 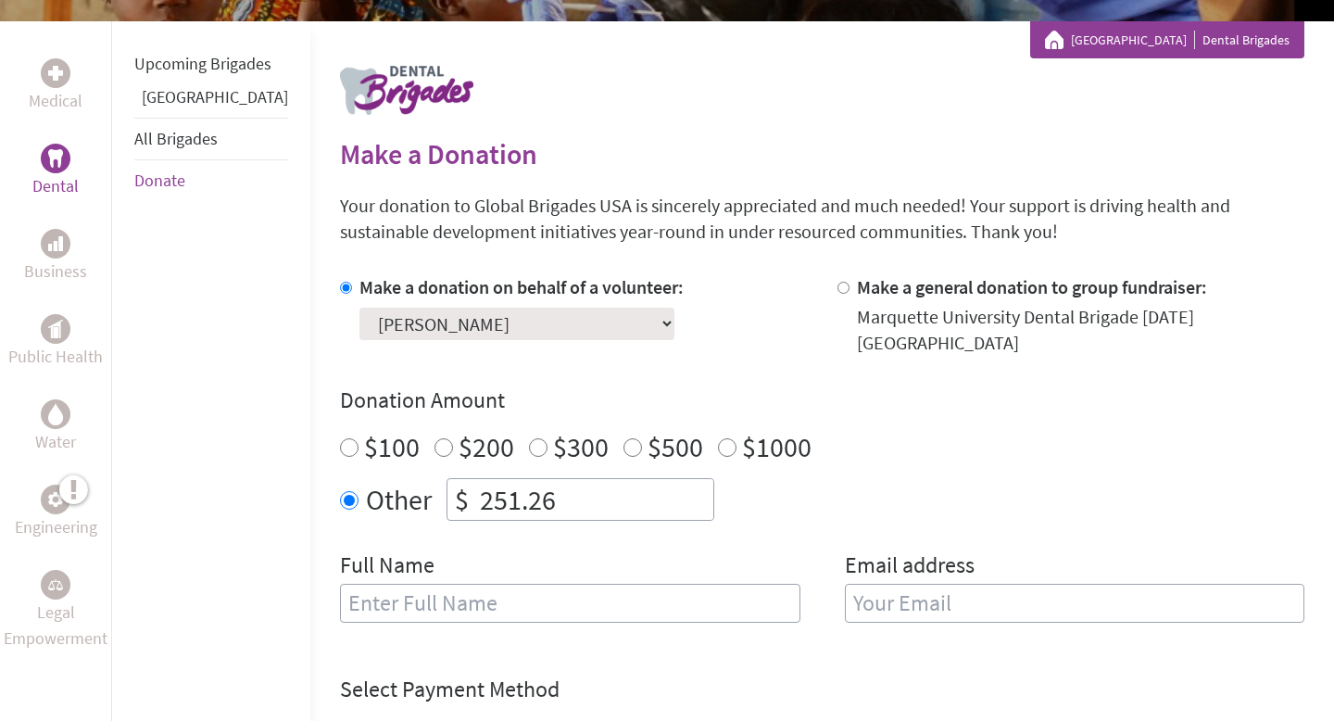 I want to click on div: Dental, so click(x=56, y=158).